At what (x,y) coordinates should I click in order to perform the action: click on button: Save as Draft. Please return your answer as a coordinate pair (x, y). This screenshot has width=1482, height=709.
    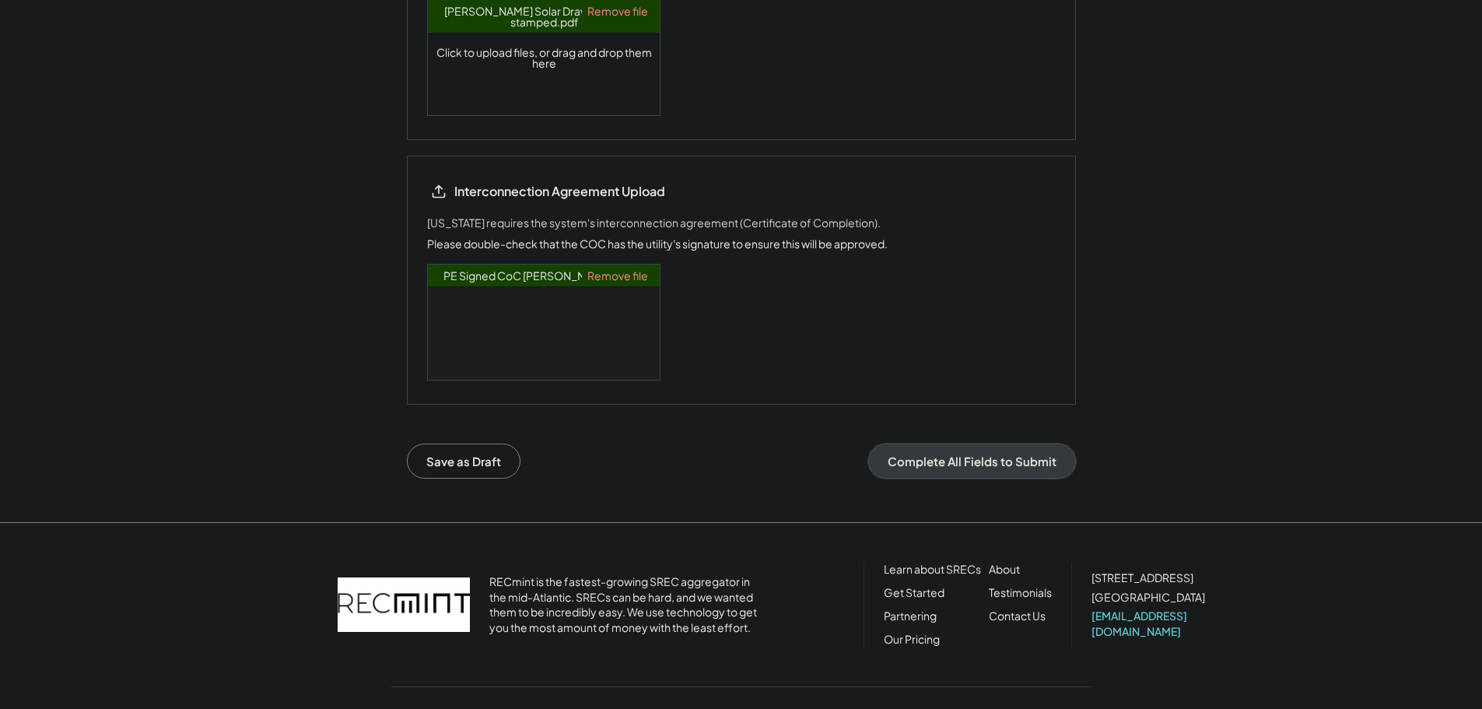
    Looking at the image, I should click on (464, 460).